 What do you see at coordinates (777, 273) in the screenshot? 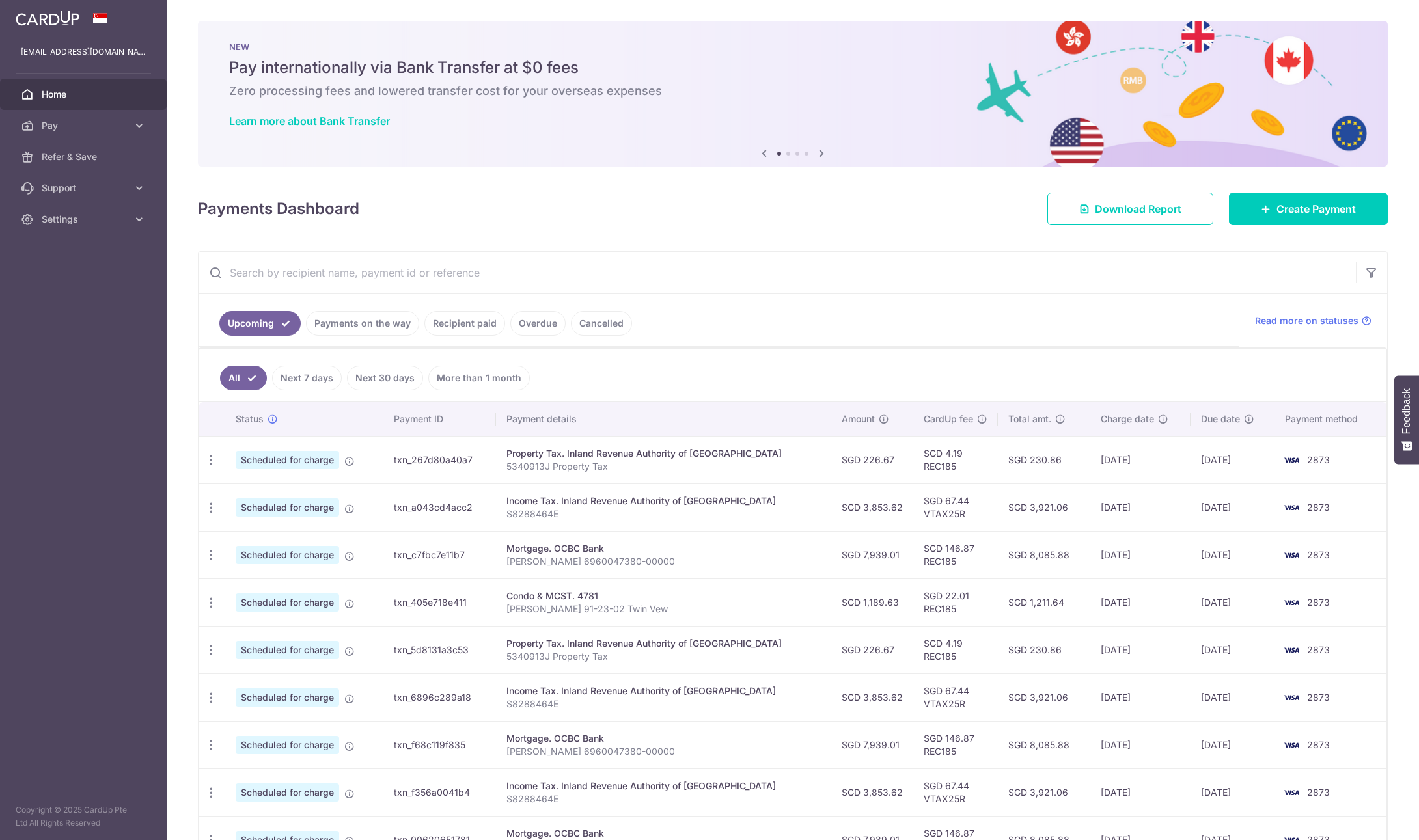
I see `input: Search by recipient name, payment id or reference` at bounding box center [777, 273].